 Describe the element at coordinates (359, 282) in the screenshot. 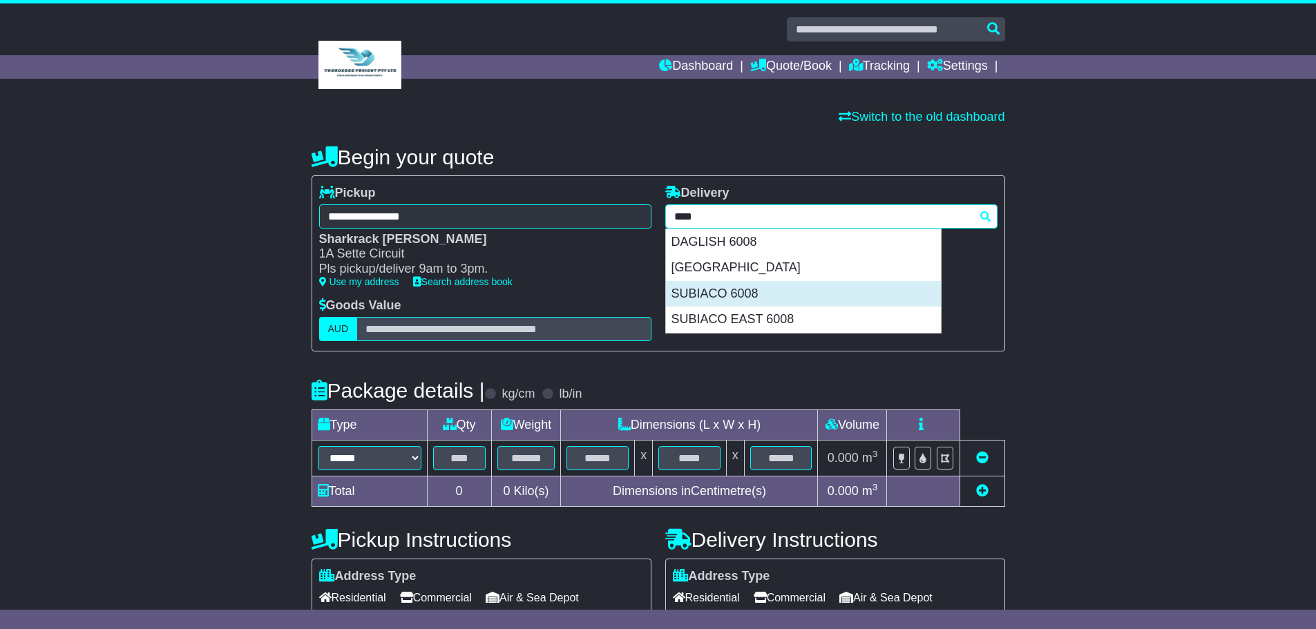

I see `a: Use my address` at that location.